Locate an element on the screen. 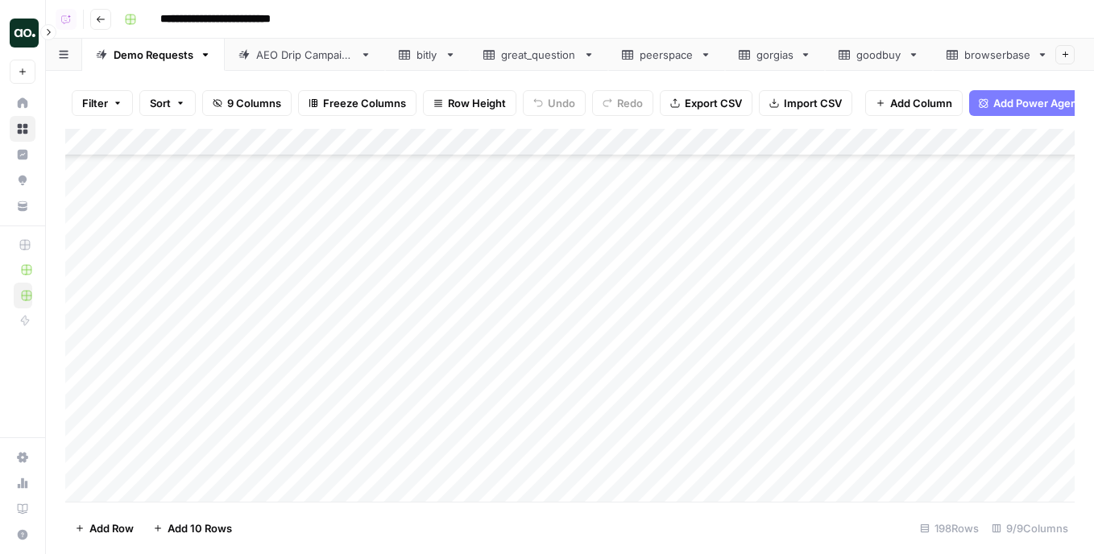 The height and width of the screenshot is (554, 1094). span: Add Power Agent is located at coordinates (1037, 103).